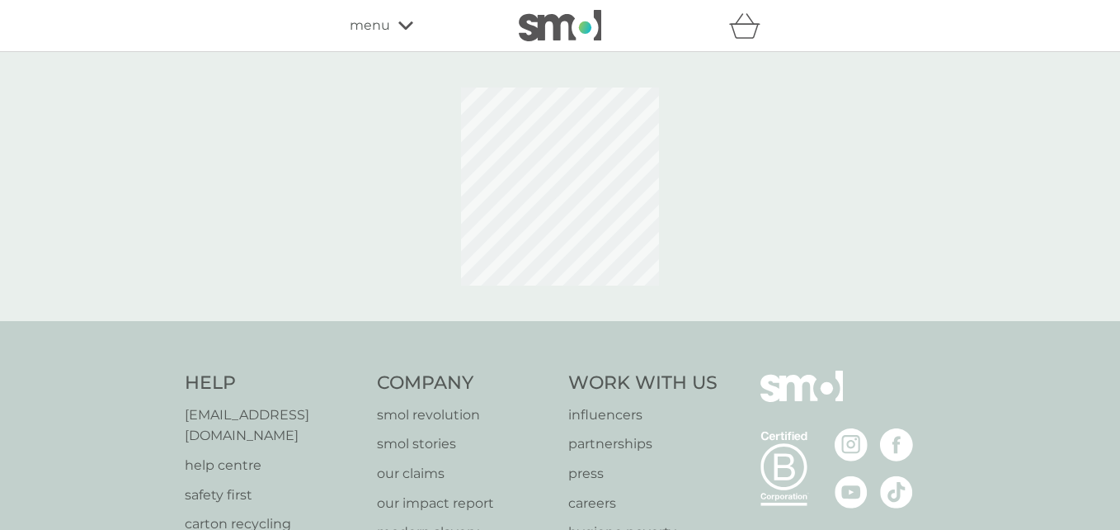  I want to click on p: smol revolution, so click(464, 415).